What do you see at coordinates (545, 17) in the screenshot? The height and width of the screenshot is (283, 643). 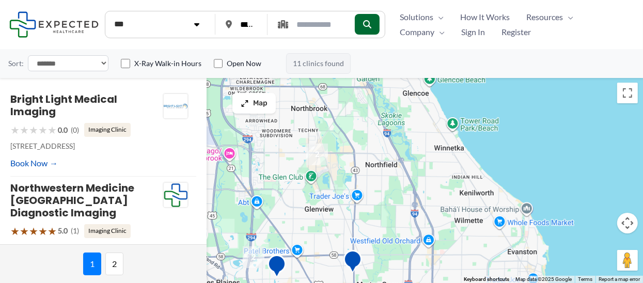 I see `span: Resources` at bounding box center [545, 17].